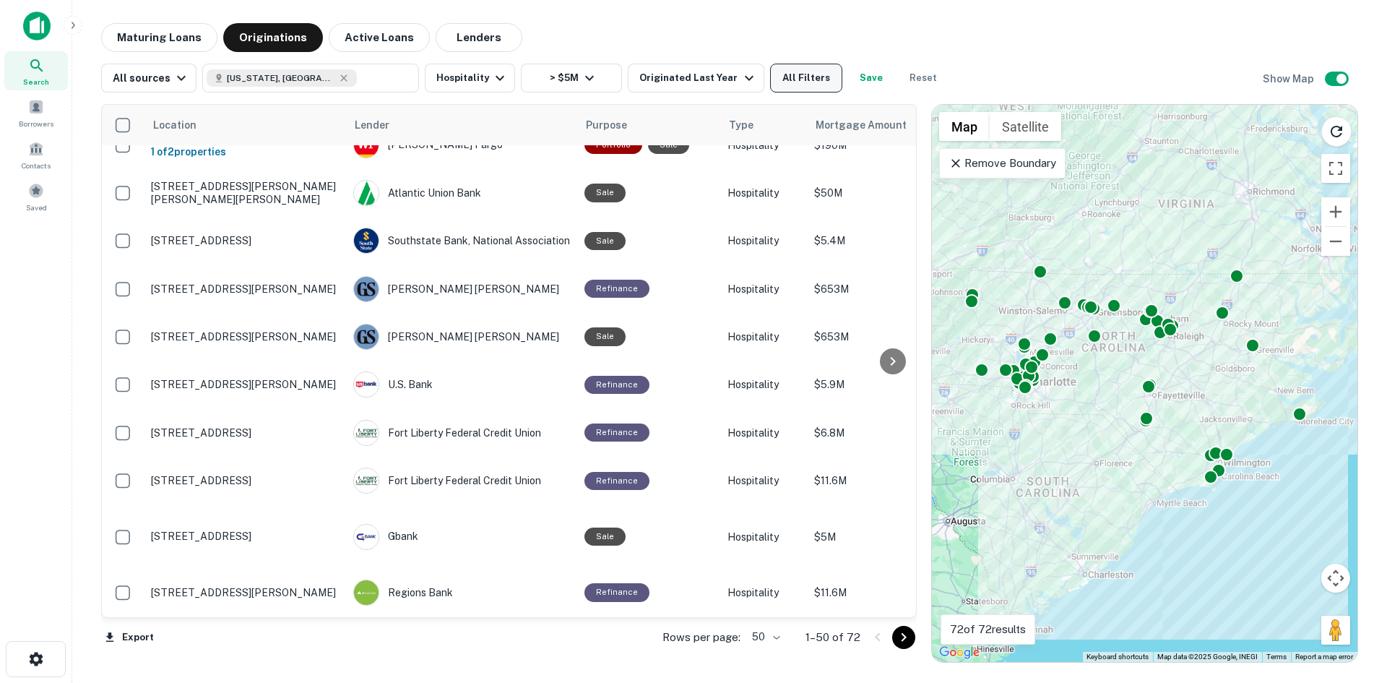  I want to click on a: Terms (opens in new tab), so click(1276, 656).